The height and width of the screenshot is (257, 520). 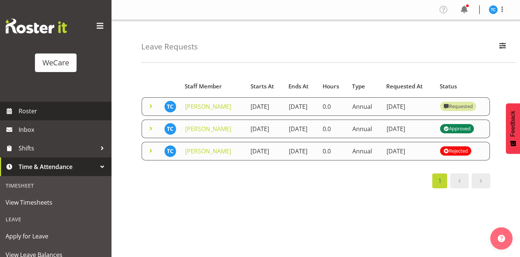 What do you see at coordinates (456, 151) in the screenshot?
I see `div: Rejected` at bounding box center [456, 151].